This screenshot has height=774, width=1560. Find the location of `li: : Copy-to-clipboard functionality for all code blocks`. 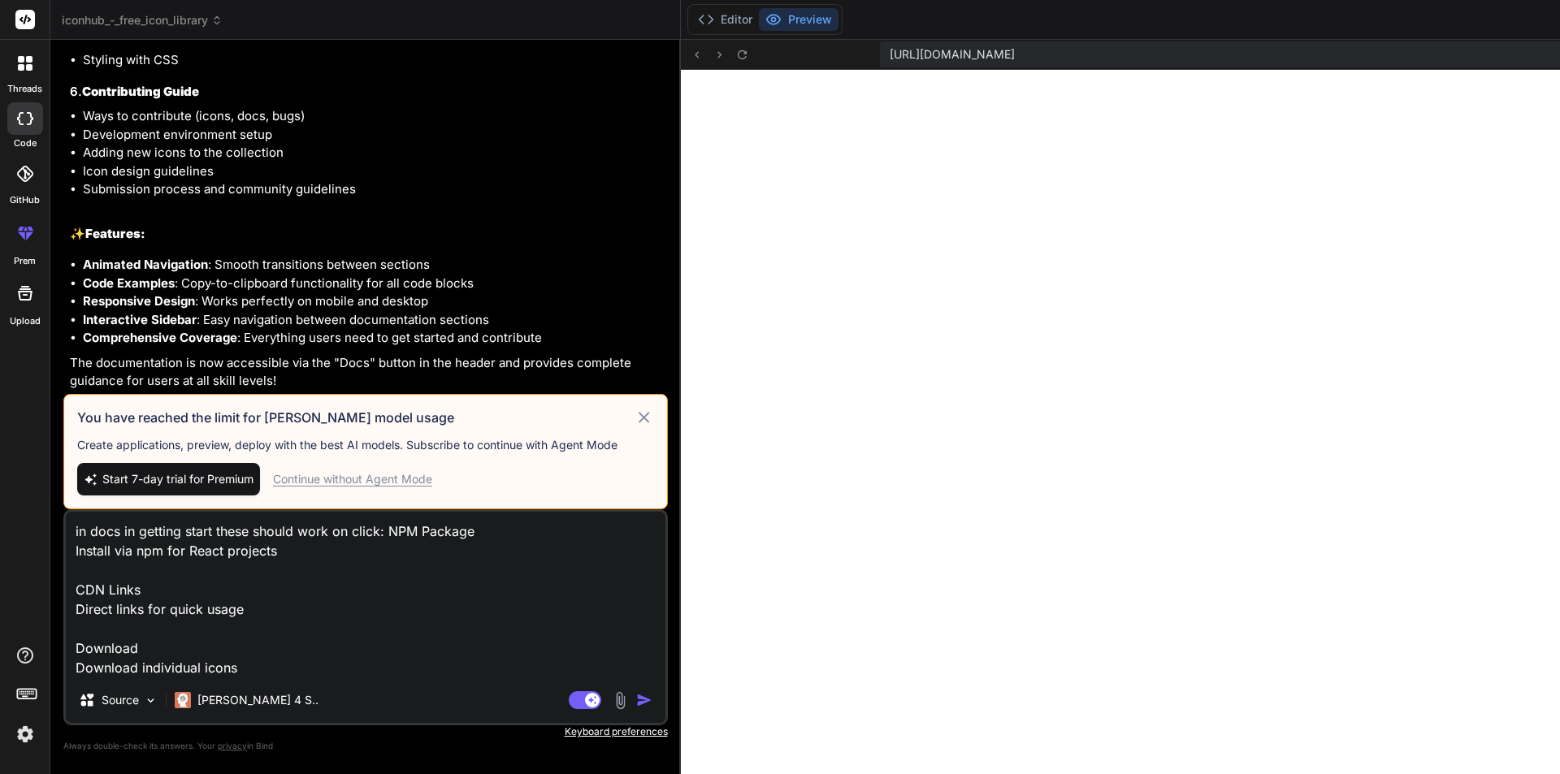

li: : Copy-to-clipboard functionality for all code blocks is located at coordinates (374, 284).